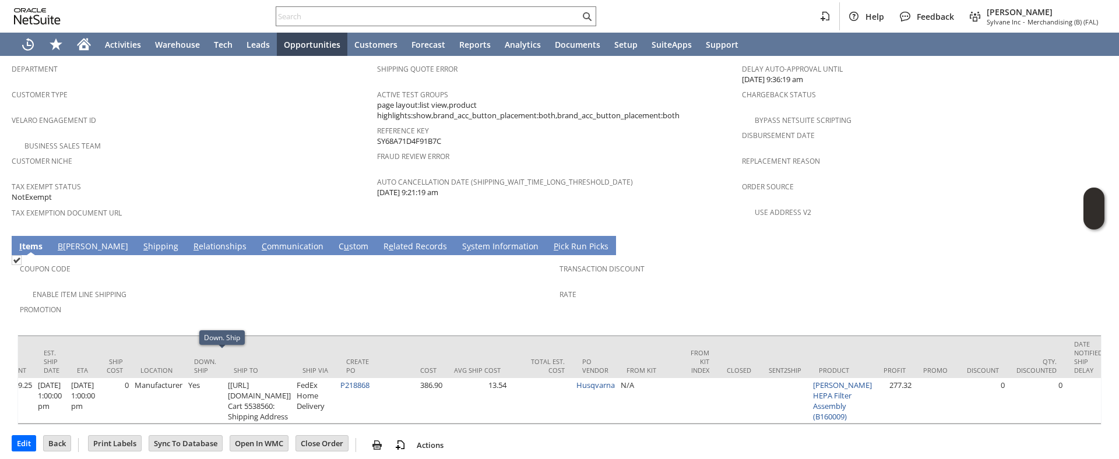 This screenshot has width=1119, height=459. What do you see at coordinates (596, 385) in the screenshot?
I see `a: Husqvarna` at bounding box center [596, 385].